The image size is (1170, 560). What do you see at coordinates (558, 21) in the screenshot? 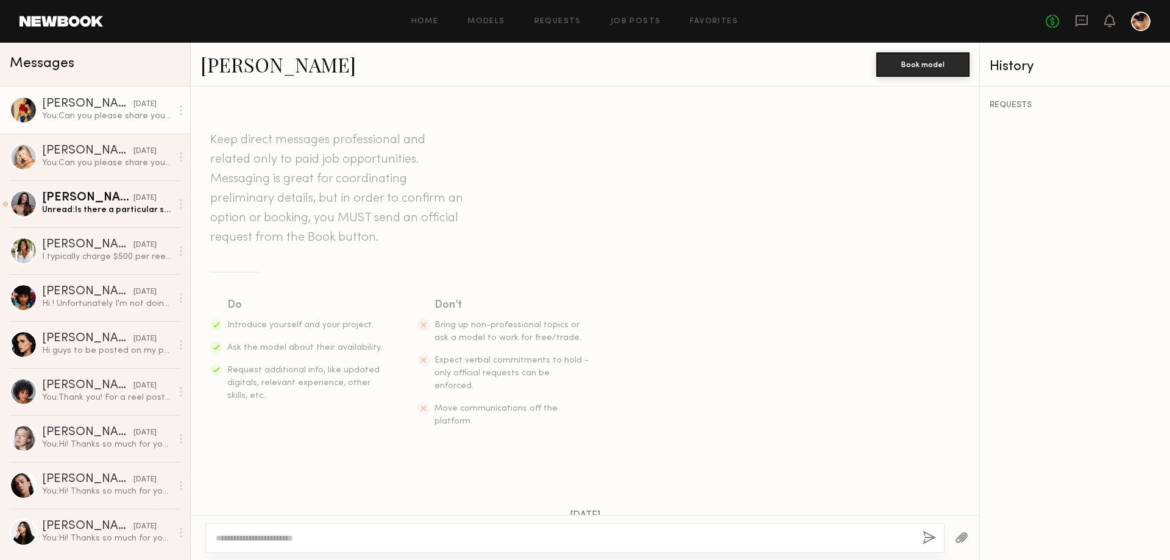
I see `a: Requests` at bounding box center [558, 21].